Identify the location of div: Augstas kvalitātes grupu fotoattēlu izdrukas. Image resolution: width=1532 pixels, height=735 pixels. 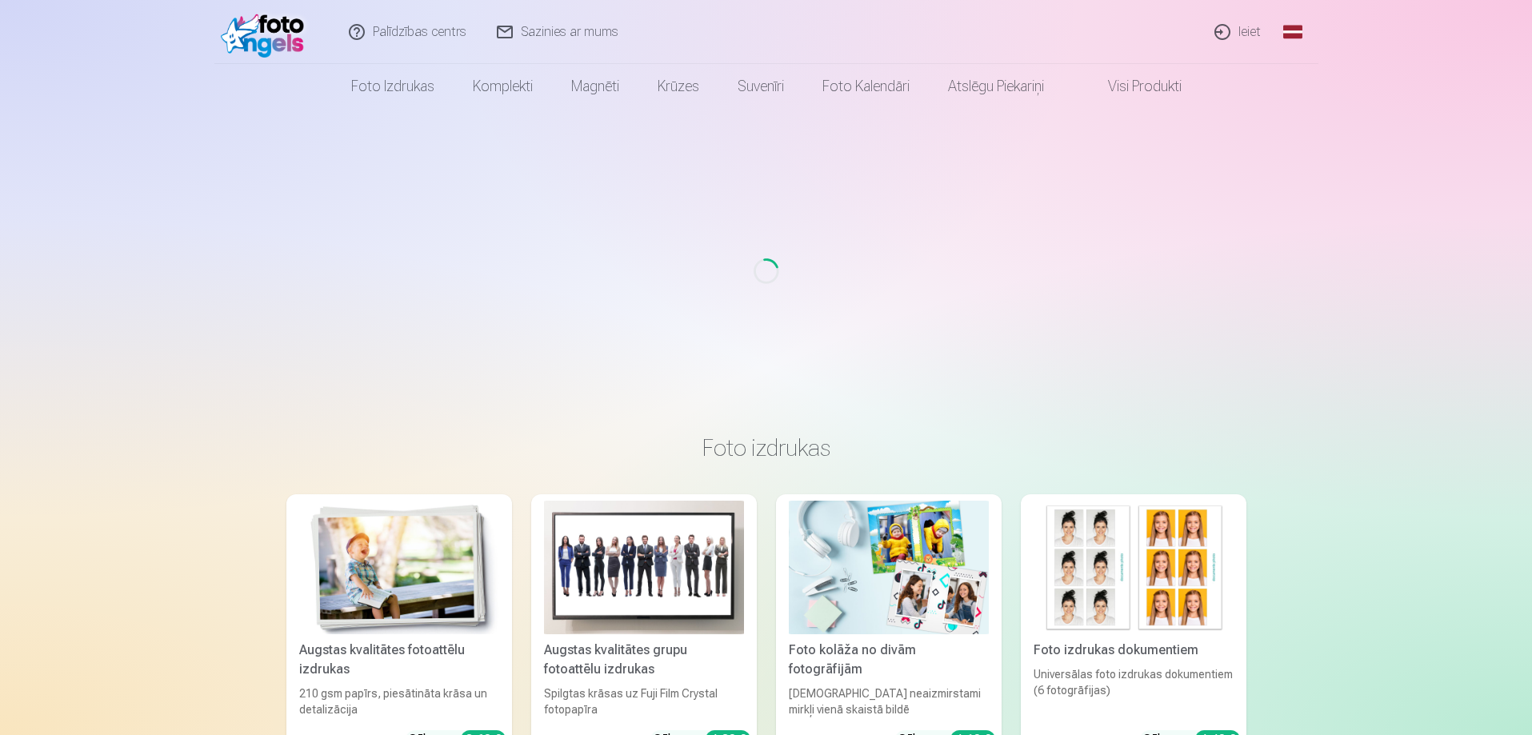
(644, 660).